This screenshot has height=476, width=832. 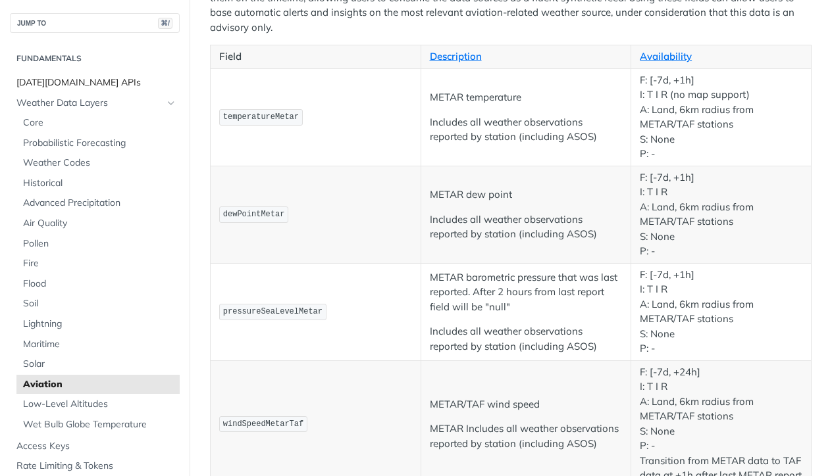 What do you see at coordinates (171, 103) in the screenshot?
I see `button: Hide subpages for Weather Data Layers` at bounding box center [171, 103].